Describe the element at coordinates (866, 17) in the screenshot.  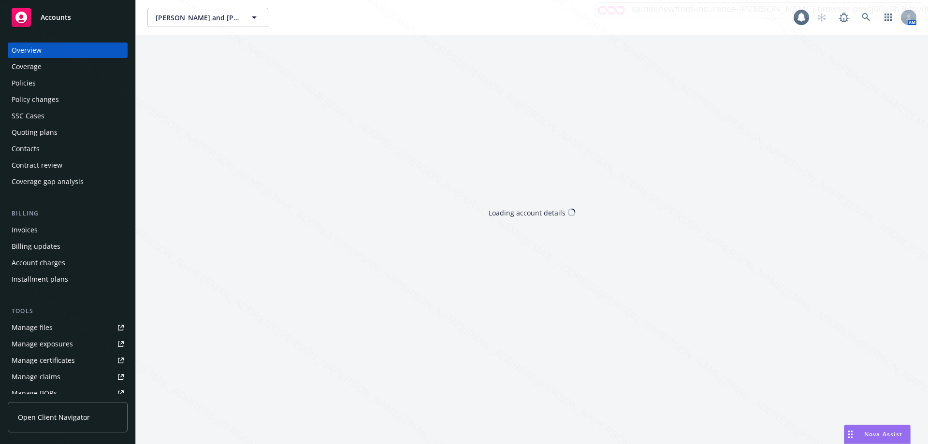
I see `a: Search` at that location.